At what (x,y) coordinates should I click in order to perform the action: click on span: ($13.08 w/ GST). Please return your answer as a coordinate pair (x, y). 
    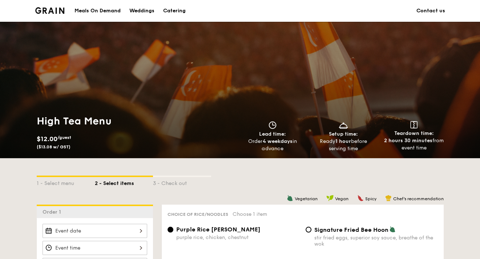
    Looking at the image, I should click on (53, 147).